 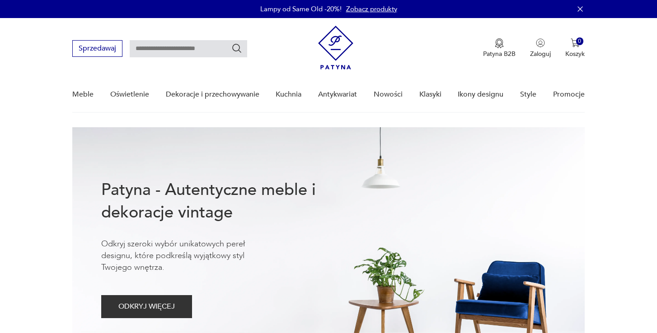 What do you see at coordinates (569, 94) in the screenshot?
I see `a: Promocje` at bounding box center [569, 94].